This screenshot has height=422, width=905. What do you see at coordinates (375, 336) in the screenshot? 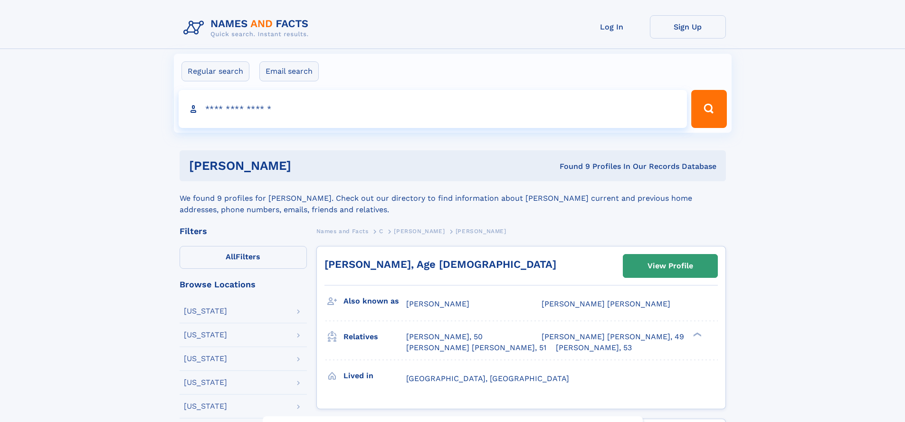
I see `h3: Relatives` at bounding box center [375, 336].